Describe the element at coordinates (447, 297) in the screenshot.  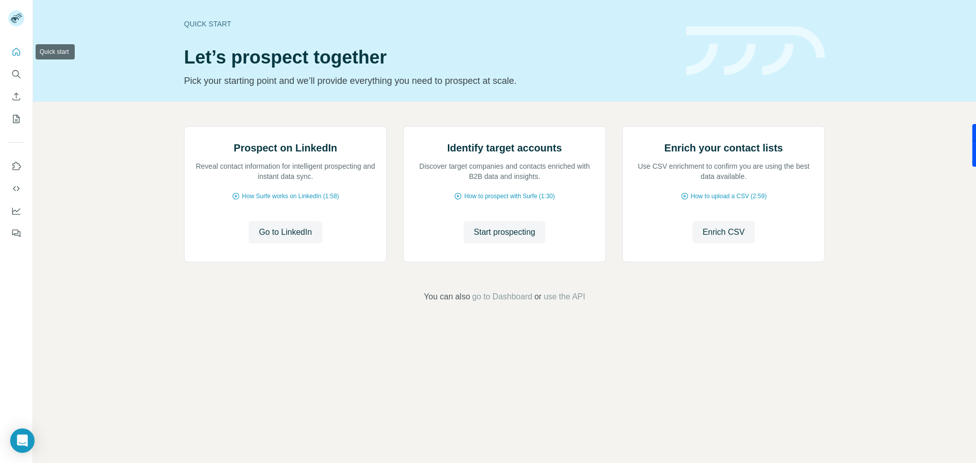
I see `span: You can also` at that location.